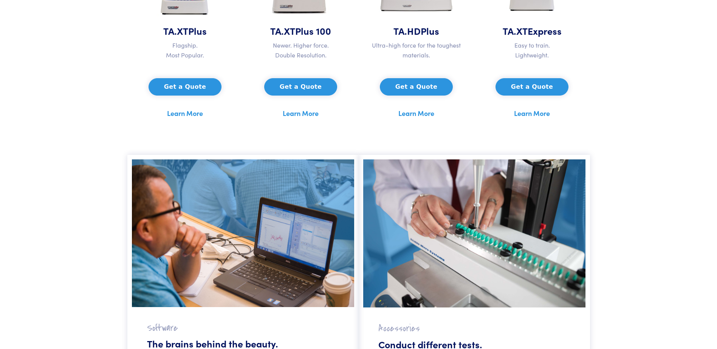 The height and width of the screenshot is (349, 717). Describe the element at coordinates (392, 321) in the screenshot. I see `h2: Accessories` at that location.